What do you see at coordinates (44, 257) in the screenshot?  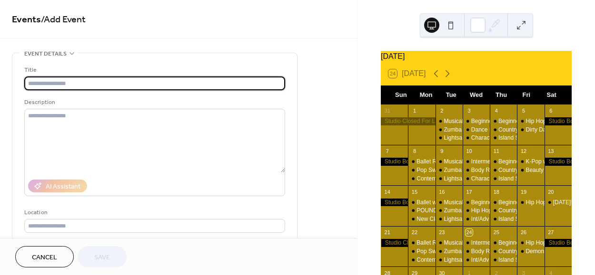 I see `button: Cancel` at bounding box center [44, 257].